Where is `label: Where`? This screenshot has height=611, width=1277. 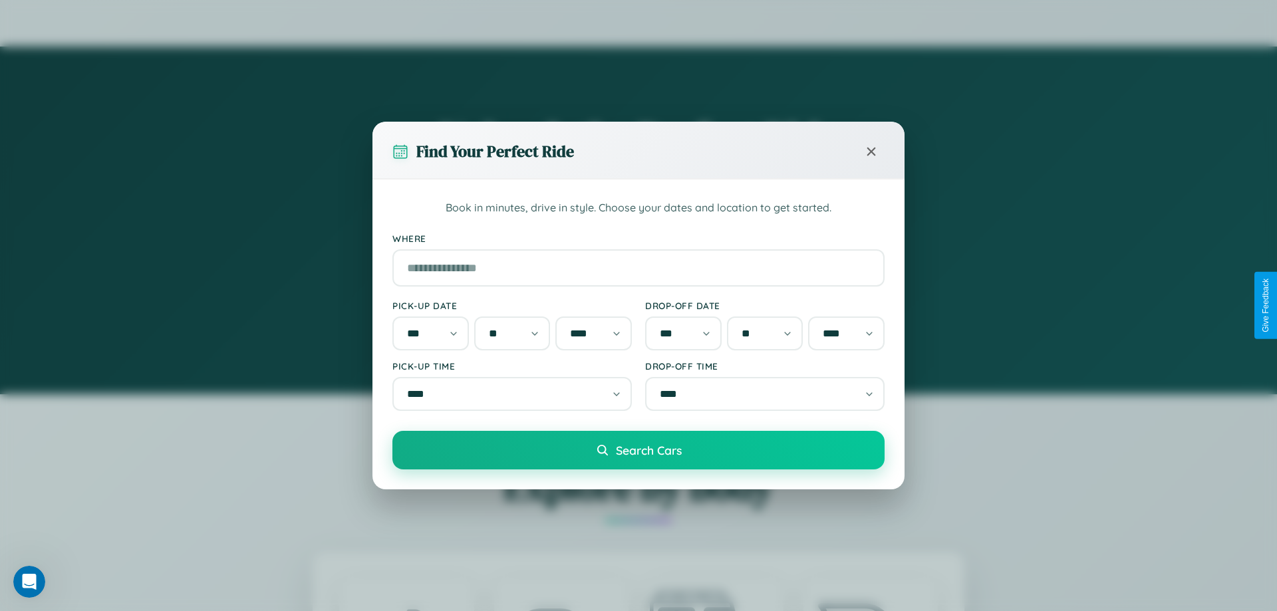 label: Where is located at coordinates (639, 238).